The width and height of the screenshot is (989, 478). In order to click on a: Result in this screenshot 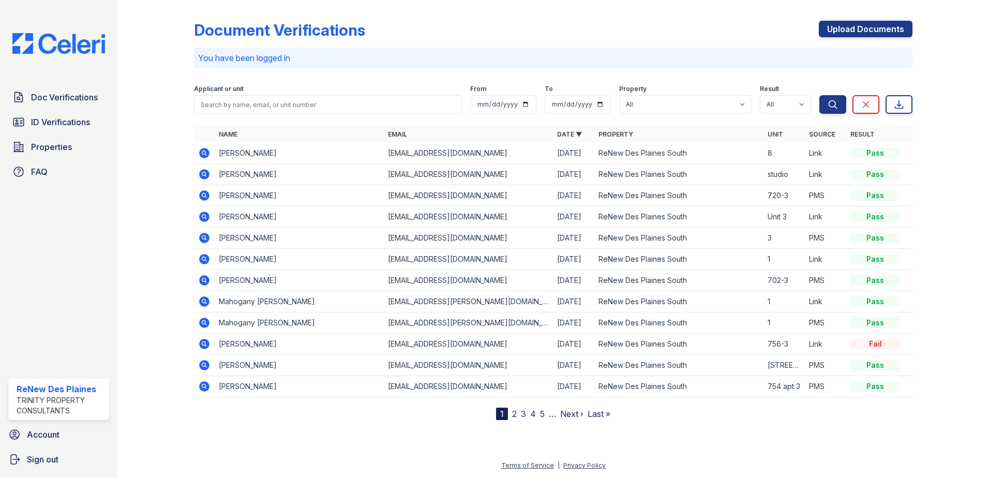, I will do `click(862, 134)`.